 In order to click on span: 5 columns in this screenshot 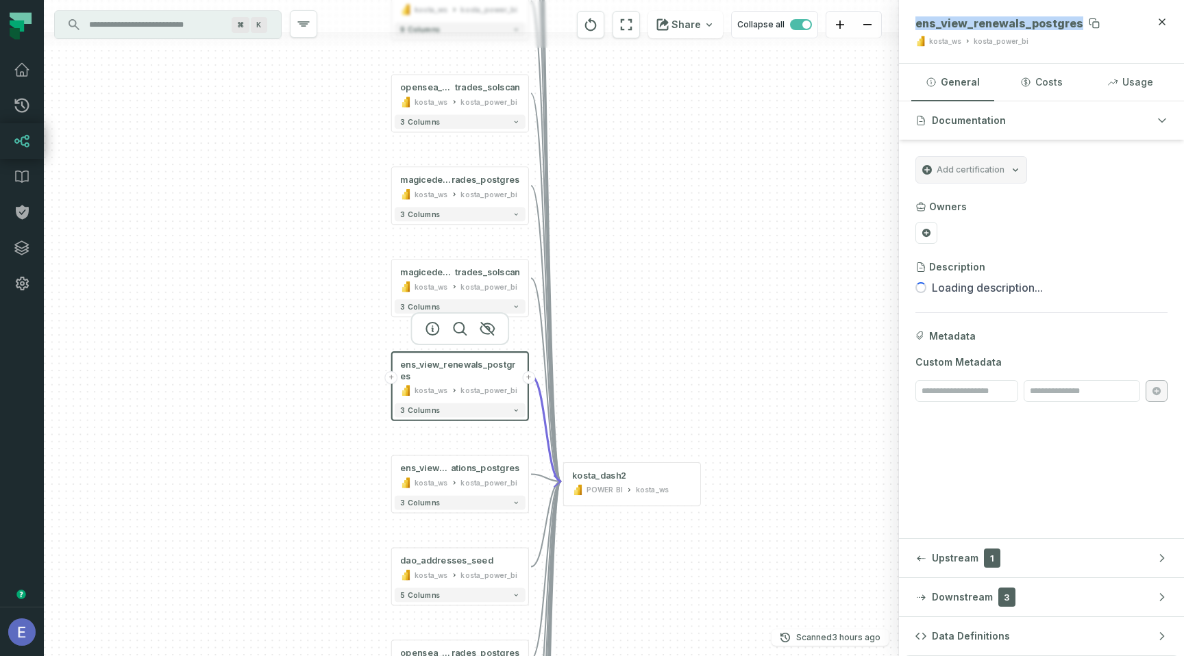, I will do `click(420, 595)`.